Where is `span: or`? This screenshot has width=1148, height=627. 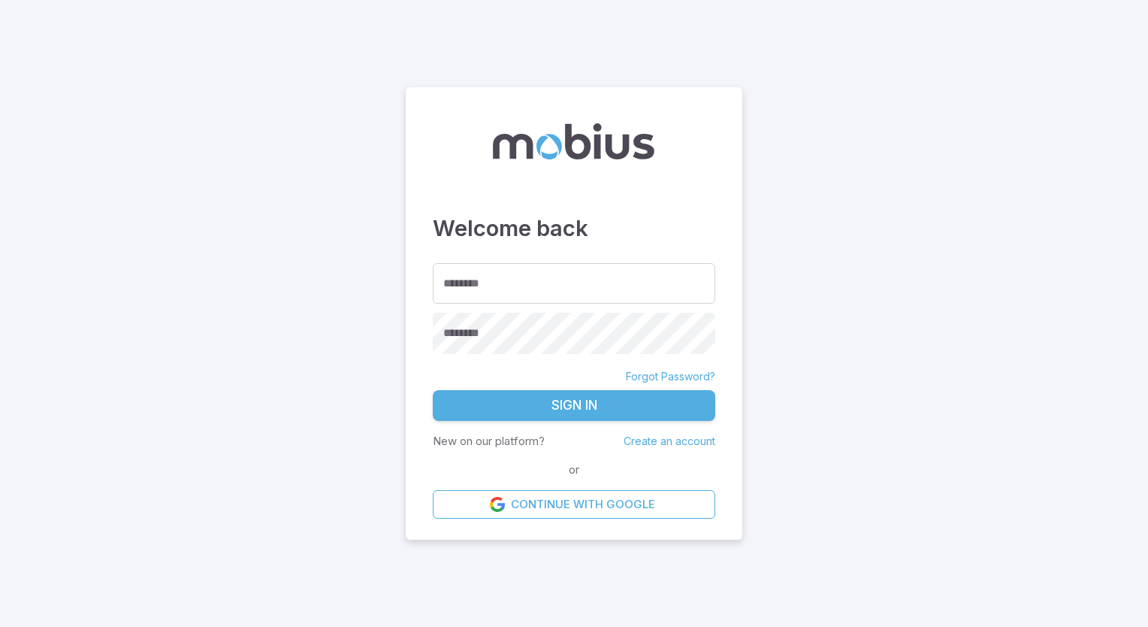 span: or is located at coordinates (574, 470).